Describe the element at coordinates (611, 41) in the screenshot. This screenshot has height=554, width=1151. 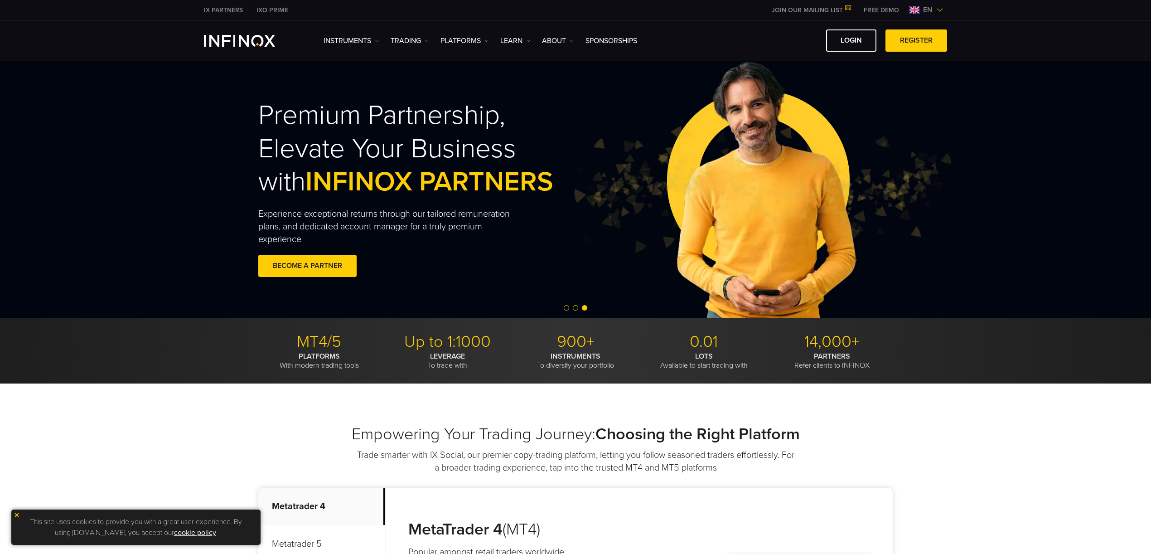
I see `a: SPONSORSHIPS` at that location.